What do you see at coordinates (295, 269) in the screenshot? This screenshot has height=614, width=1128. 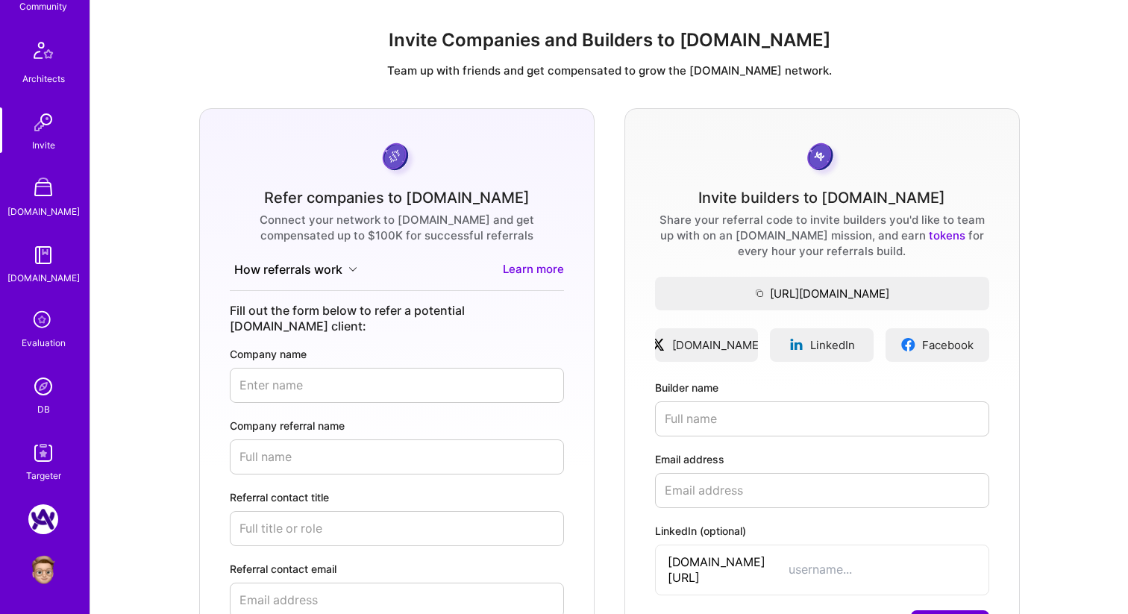 I see `button: How referrals work` at bounding box center [295, 269].